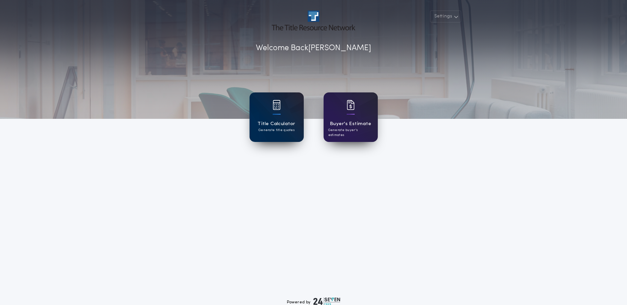 Image resolution: width=627 pixels, height=305 pixels. What do you see at coordinates (277, 117) in the screenshot?
I see `a: card iconTitle CalculatorGenerate title quotes` at bounding box center [277, 117].